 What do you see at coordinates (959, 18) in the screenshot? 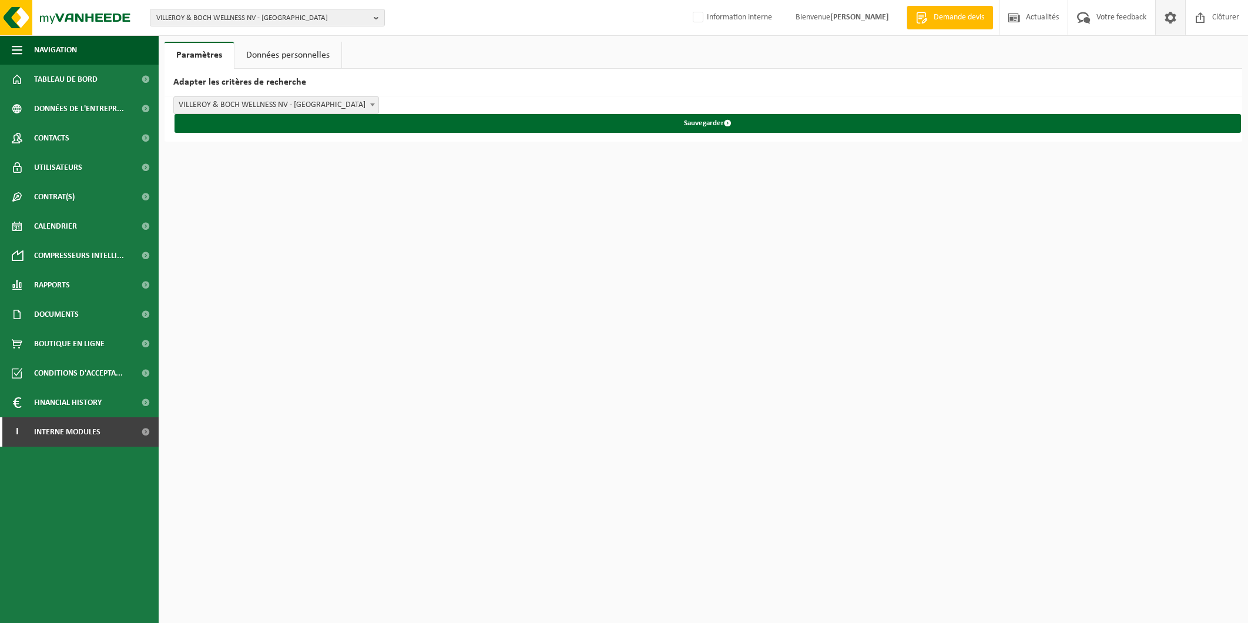
I see `span: Demande devis` at bounding box center [959, 18].